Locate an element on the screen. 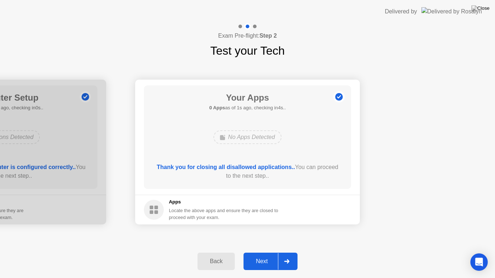 This screenshot has height=278, width=495. div: You can proceed to the next step.. is located at coordinates (247, 172).